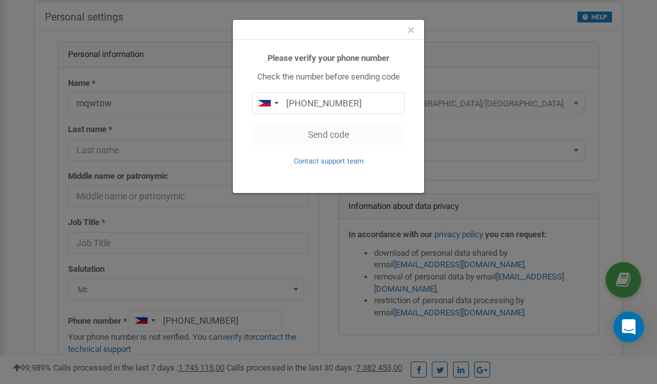 This screenshot has height=384, width=657. What do you see at coordinates (328, 161) in the screenshot?
I see `small: Contact support team` at bounding box center [328, 161].